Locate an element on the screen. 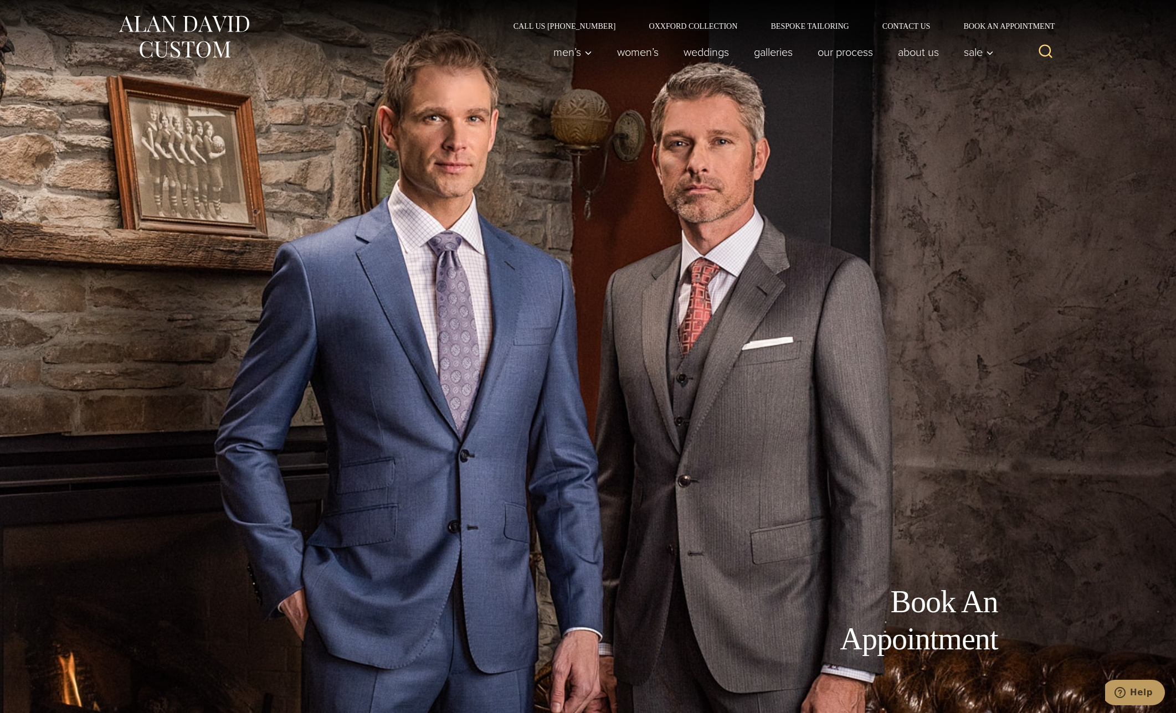  nav: Secondary Navigation is located at coordinates (778, 26).